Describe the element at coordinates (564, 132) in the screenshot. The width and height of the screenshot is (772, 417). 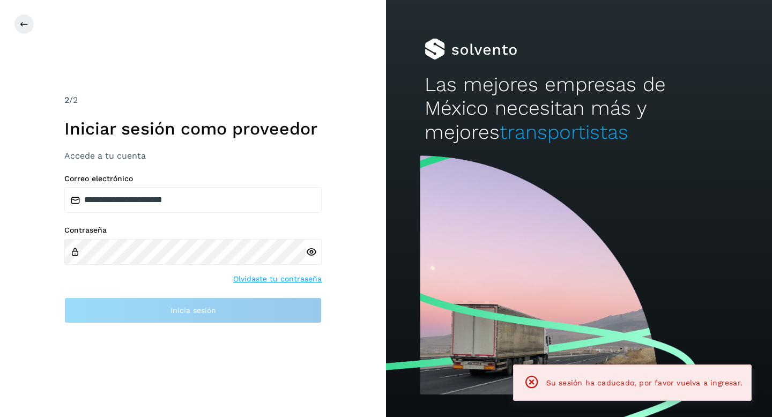
I see `span: transportistas` at that location.